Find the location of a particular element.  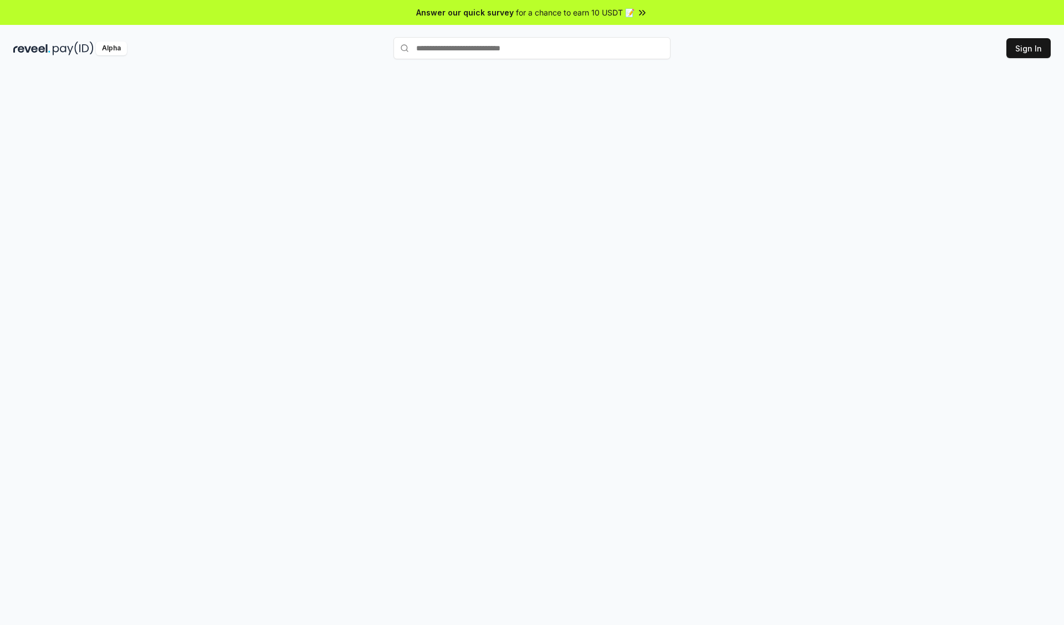

button: Sign In is located at coordinates (1028, 48).